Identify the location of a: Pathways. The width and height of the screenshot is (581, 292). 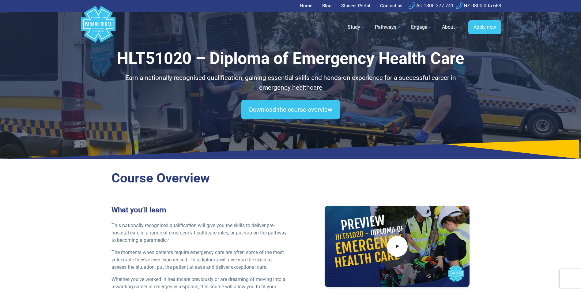
(388, 27).